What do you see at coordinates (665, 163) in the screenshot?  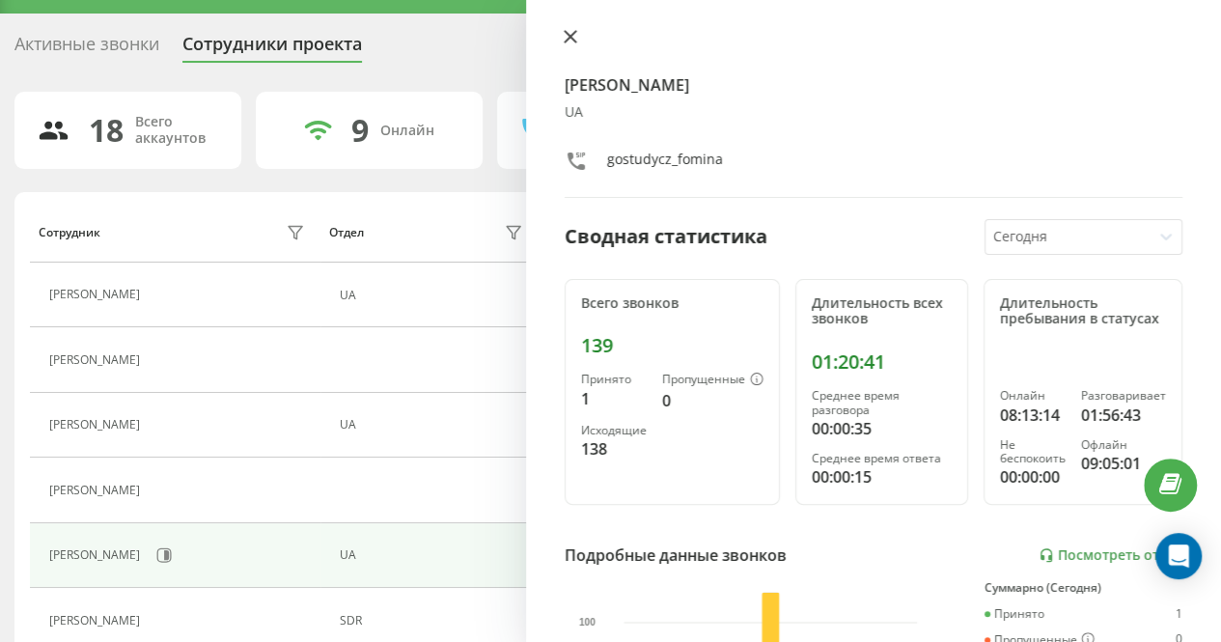 I see `div: gostudycz_fomina` at bounding box center [665, 163].